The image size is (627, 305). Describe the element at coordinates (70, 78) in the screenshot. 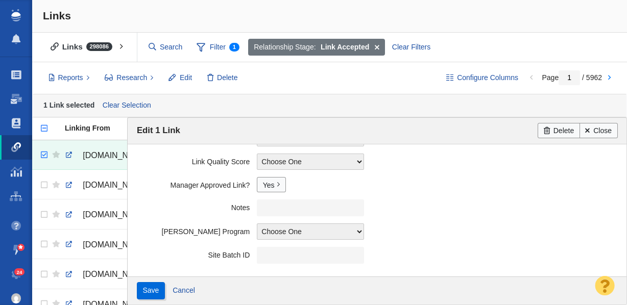

I see `span: Reports` at that location.